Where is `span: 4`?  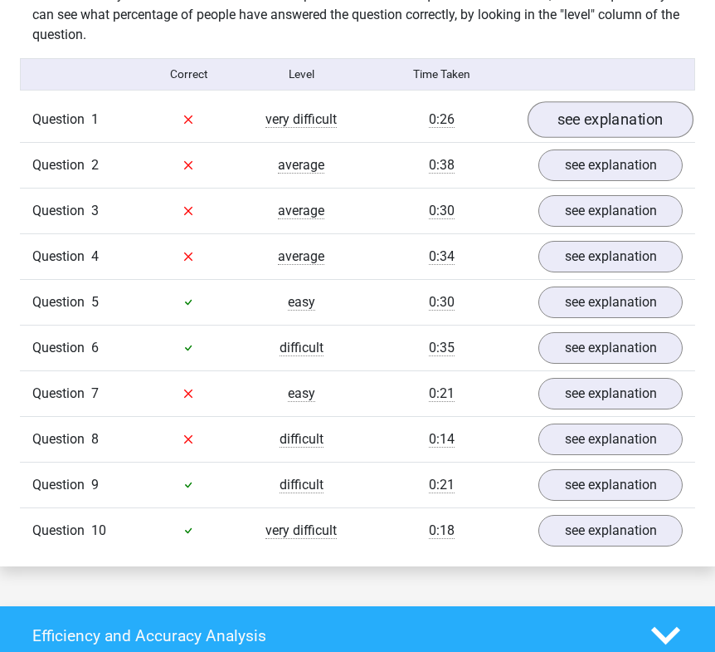 span: 4 is located at coordinates (95, 256).